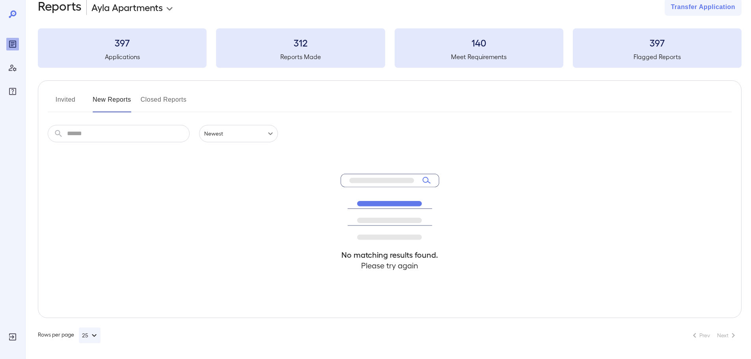 The height and width of the screenshot is (359, 751). Describe the element at coordinates (390, 48) in the screenshot. I see `summary: 397Applications312Reports Made140Meet Requirements397Flagged Reports` at that location.